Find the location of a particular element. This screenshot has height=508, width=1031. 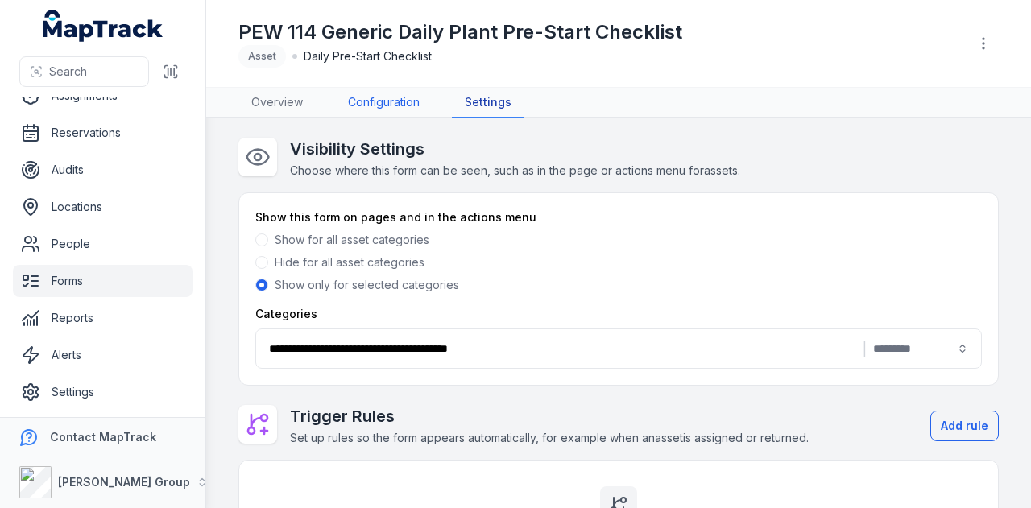

div: Asset is located at coordinates (262, 56).